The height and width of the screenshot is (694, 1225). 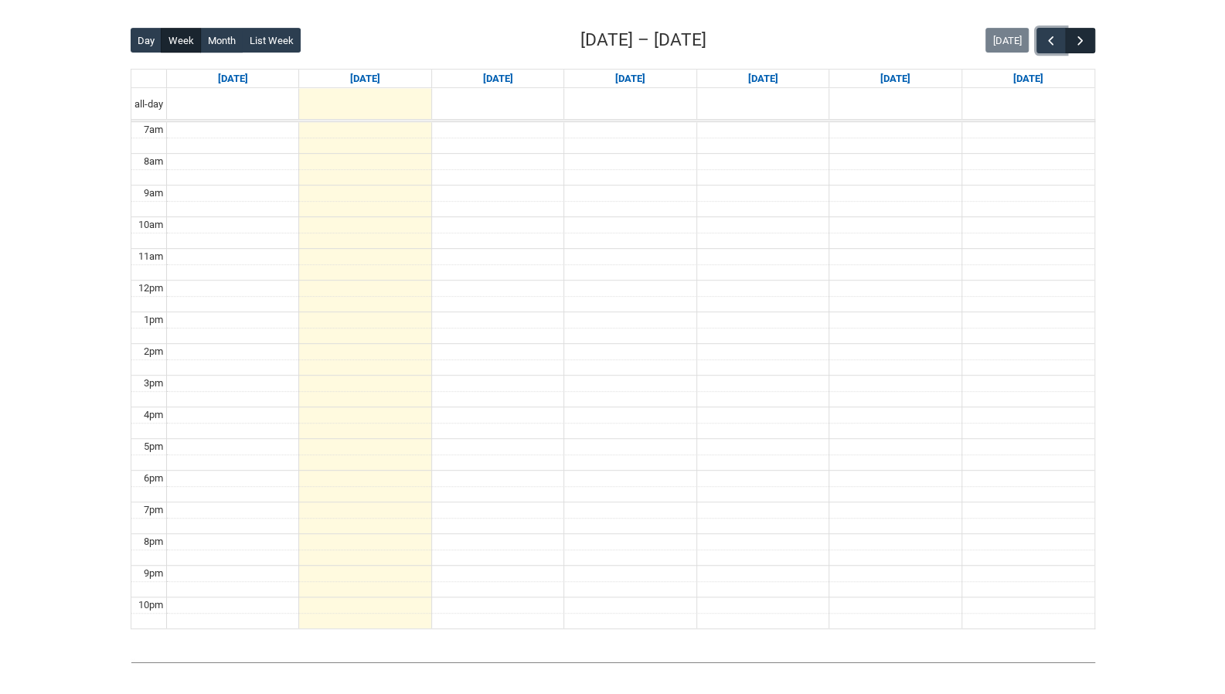 What do you see at coordinates (153, 383) in the screenshot?
I see `div: 3pm` at bounding box center [153, 383].